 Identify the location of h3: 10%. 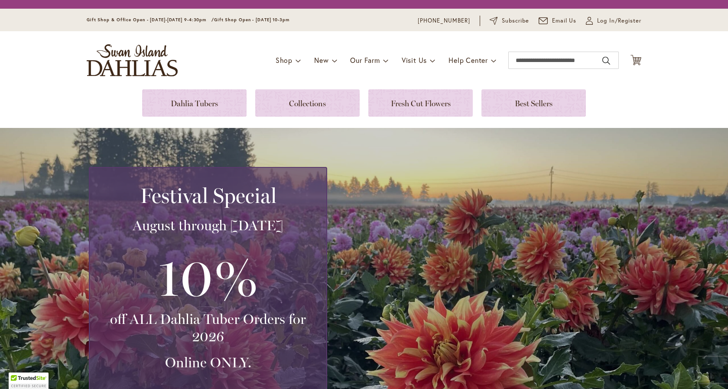
(208, 277).